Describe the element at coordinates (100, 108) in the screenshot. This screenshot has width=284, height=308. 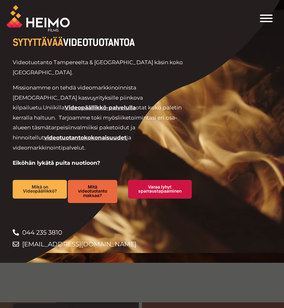
I see `a: Videopäällikkö-palvelulla` at that location.